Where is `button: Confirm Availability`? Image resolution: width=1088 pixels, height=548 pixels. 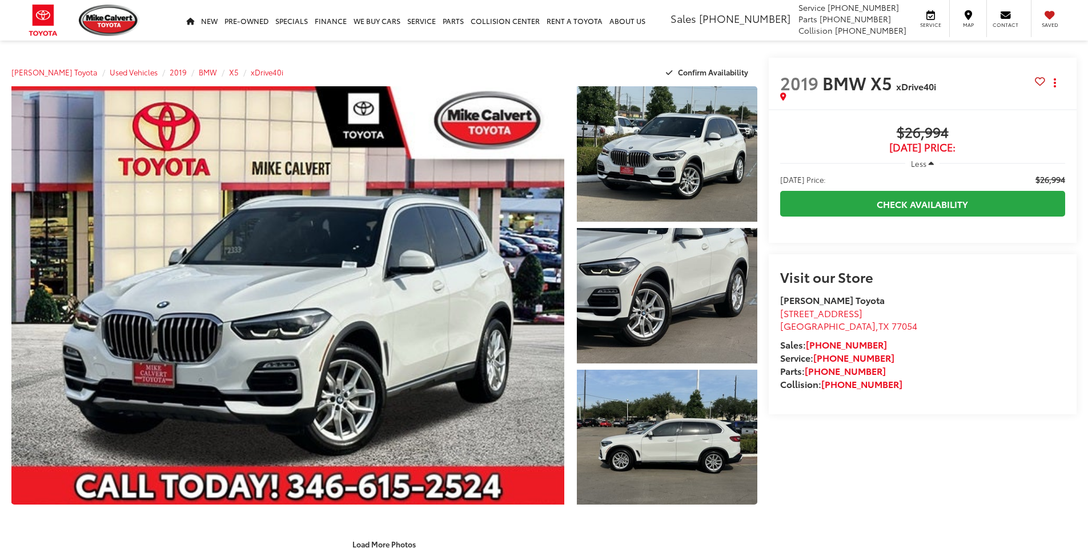 button: Confirm Availability is located at coordinates (708, 72).